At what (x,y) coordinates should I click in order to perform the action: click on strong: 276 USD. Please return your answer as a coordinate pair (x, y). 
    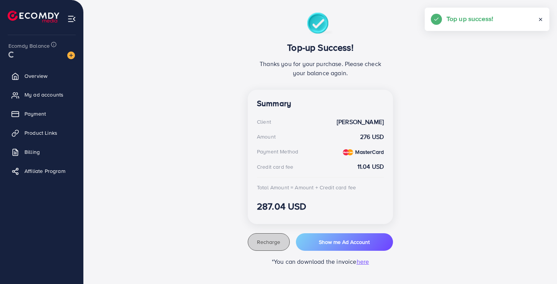
    Looking at the image, I should click on (372, 137).